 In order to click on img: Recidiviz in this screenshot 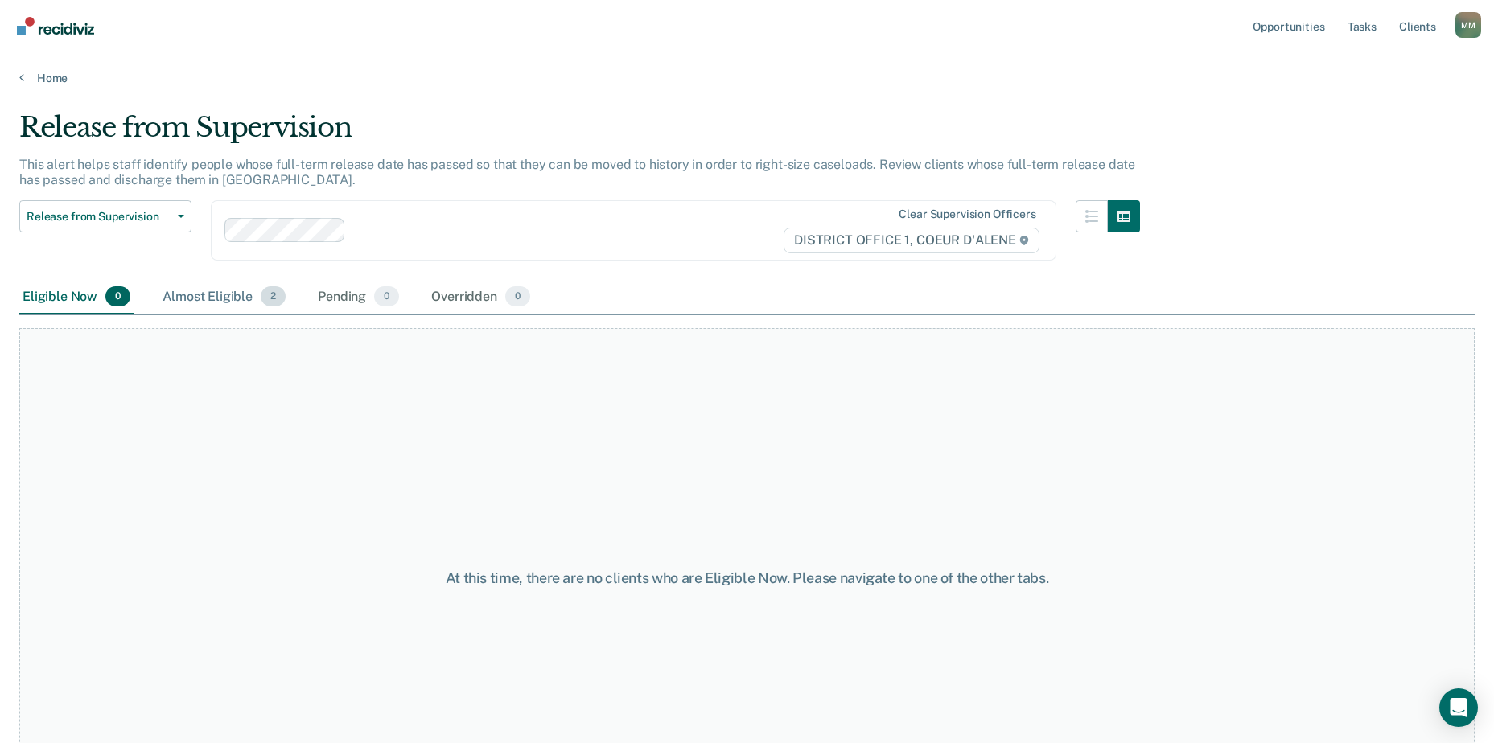, I will do `click(56, 26)`.